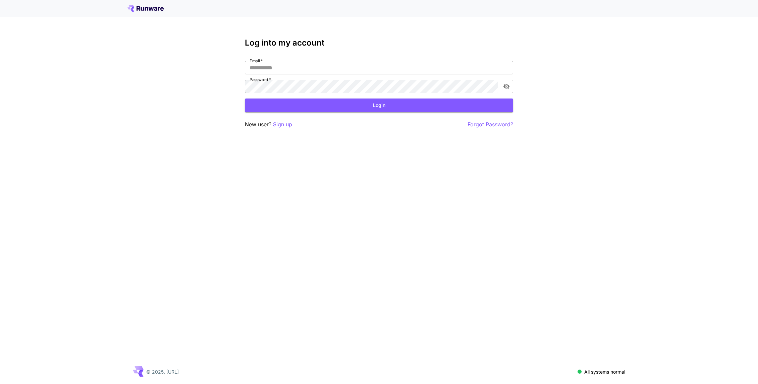  What do you see at coordinates (282, 124) in the screenshot?
I see `p: Sign up` at bounding box center [282, 124].